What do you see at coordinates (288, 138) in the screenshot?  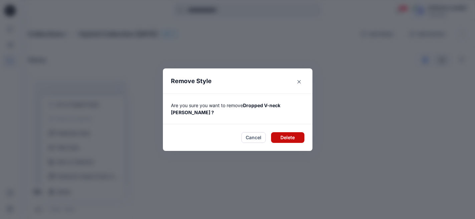 I see `button: Delete` at bounding box center [288, 138].